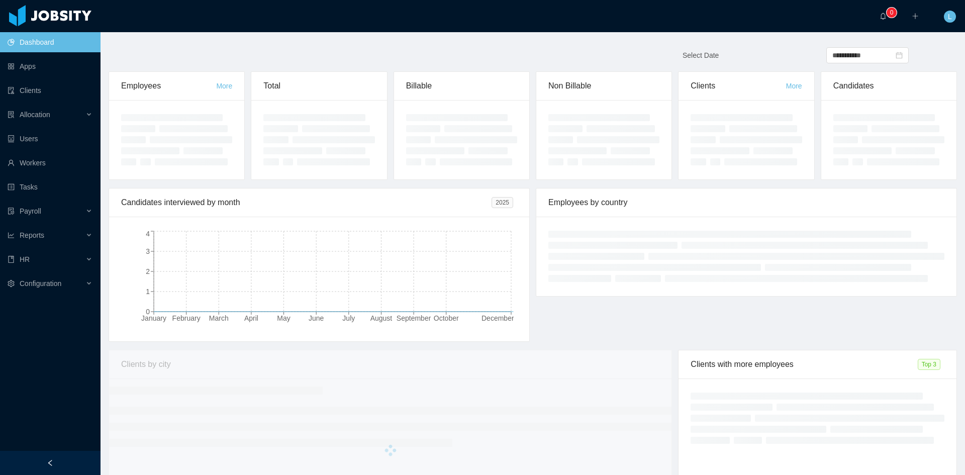  Describe the element at coordinates (888, 86) in the screenshot. I see `div: Candidates` at that location.